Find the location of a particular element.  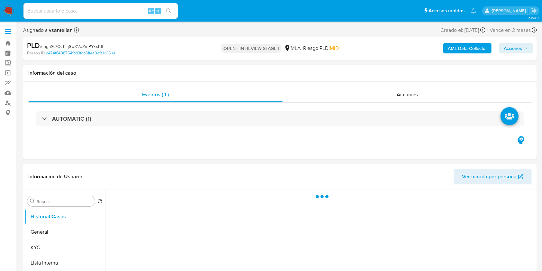

span: Asignado a is located at coordinates (48, 30).